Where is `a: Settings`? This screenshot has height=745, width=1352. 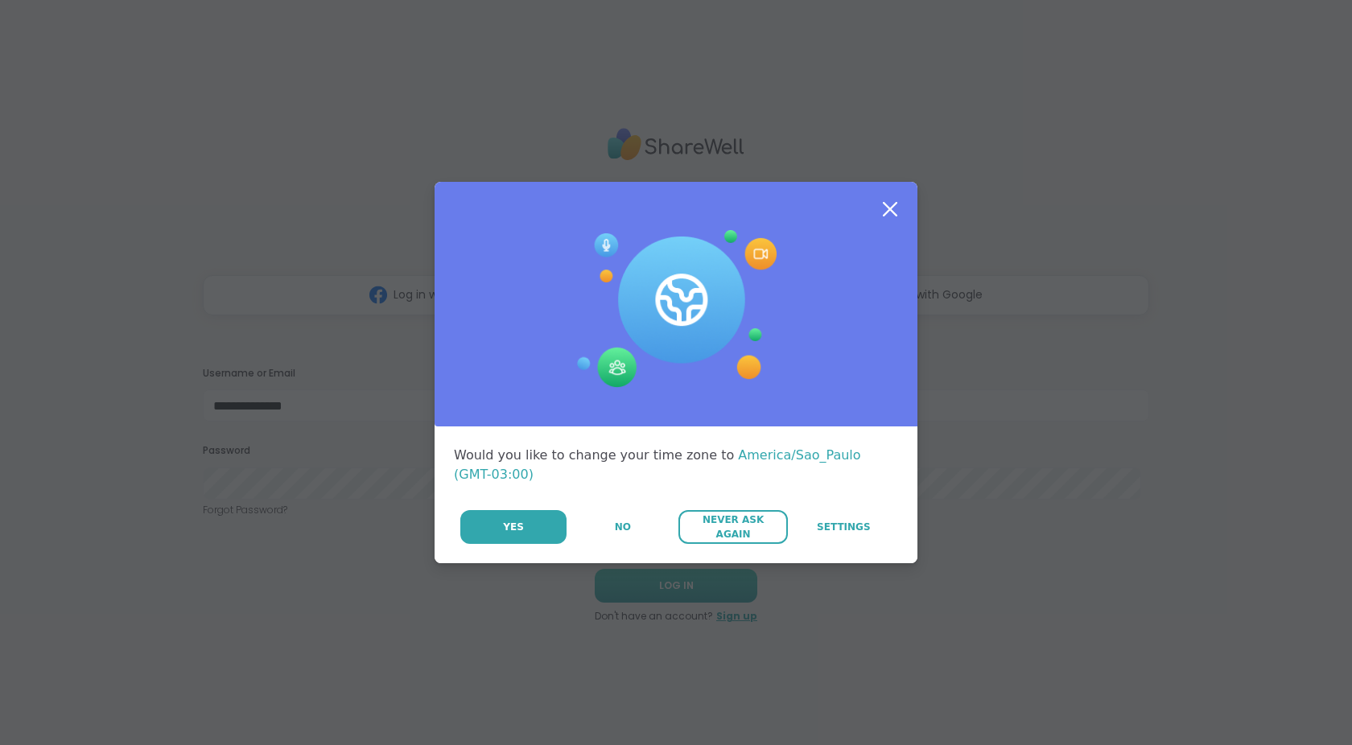
a: Settings is located at coordinates (844, 527).